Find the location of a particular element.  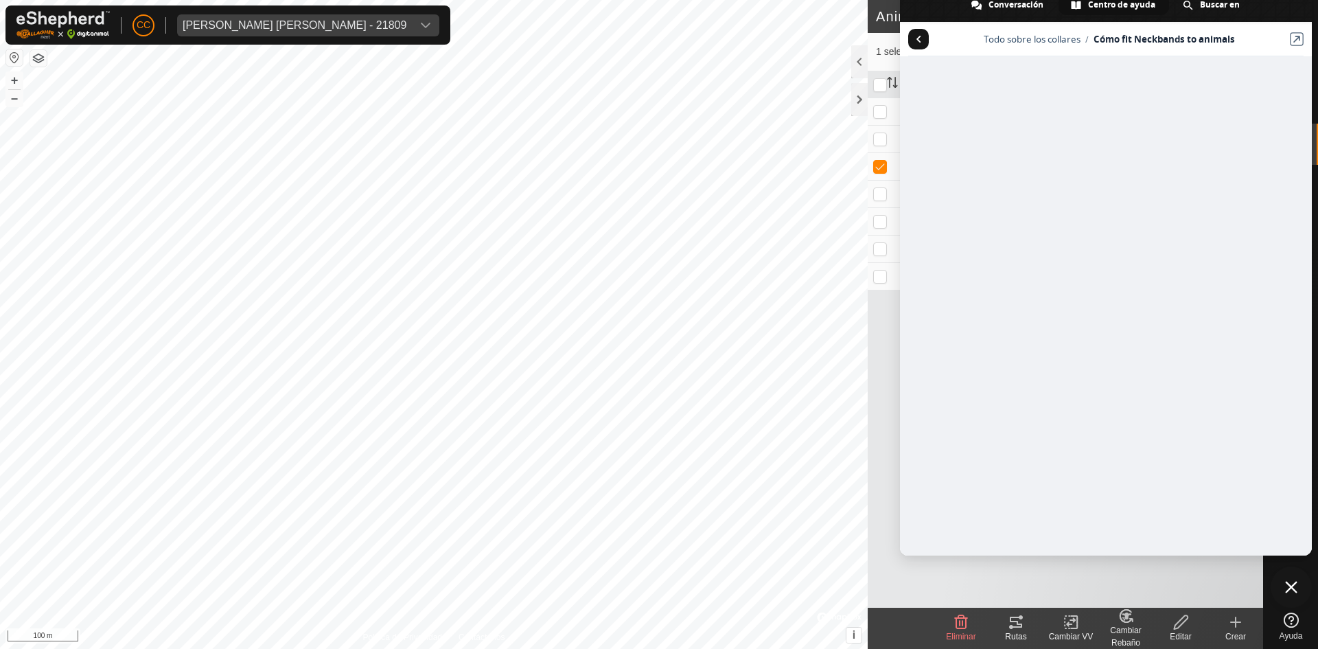

a: Contáctenos is located at coordinates (481, 637).